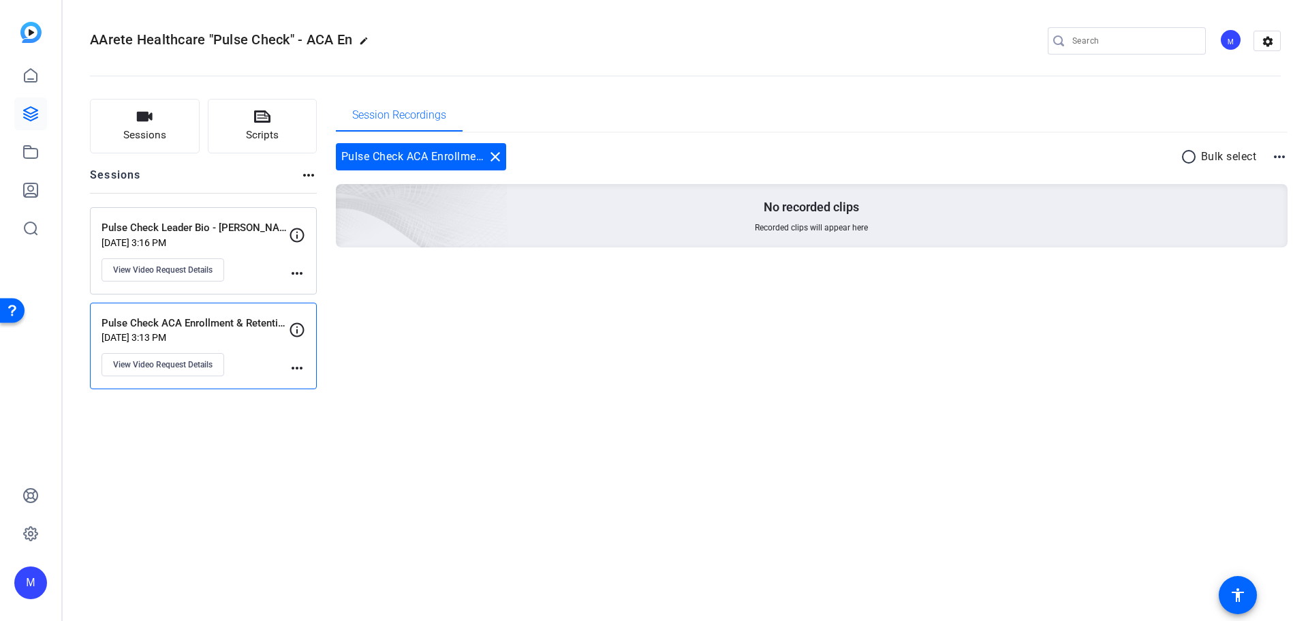 The width and height of the screenshot is (1308, 621). I want to click on mat-icon: radio_button_unchecked, so click(1191, 157).